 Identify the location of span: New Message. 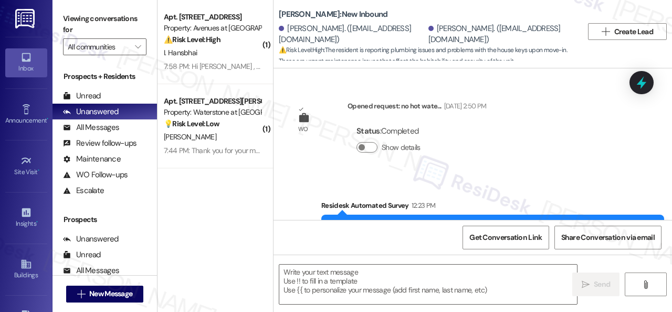
(111, 293).